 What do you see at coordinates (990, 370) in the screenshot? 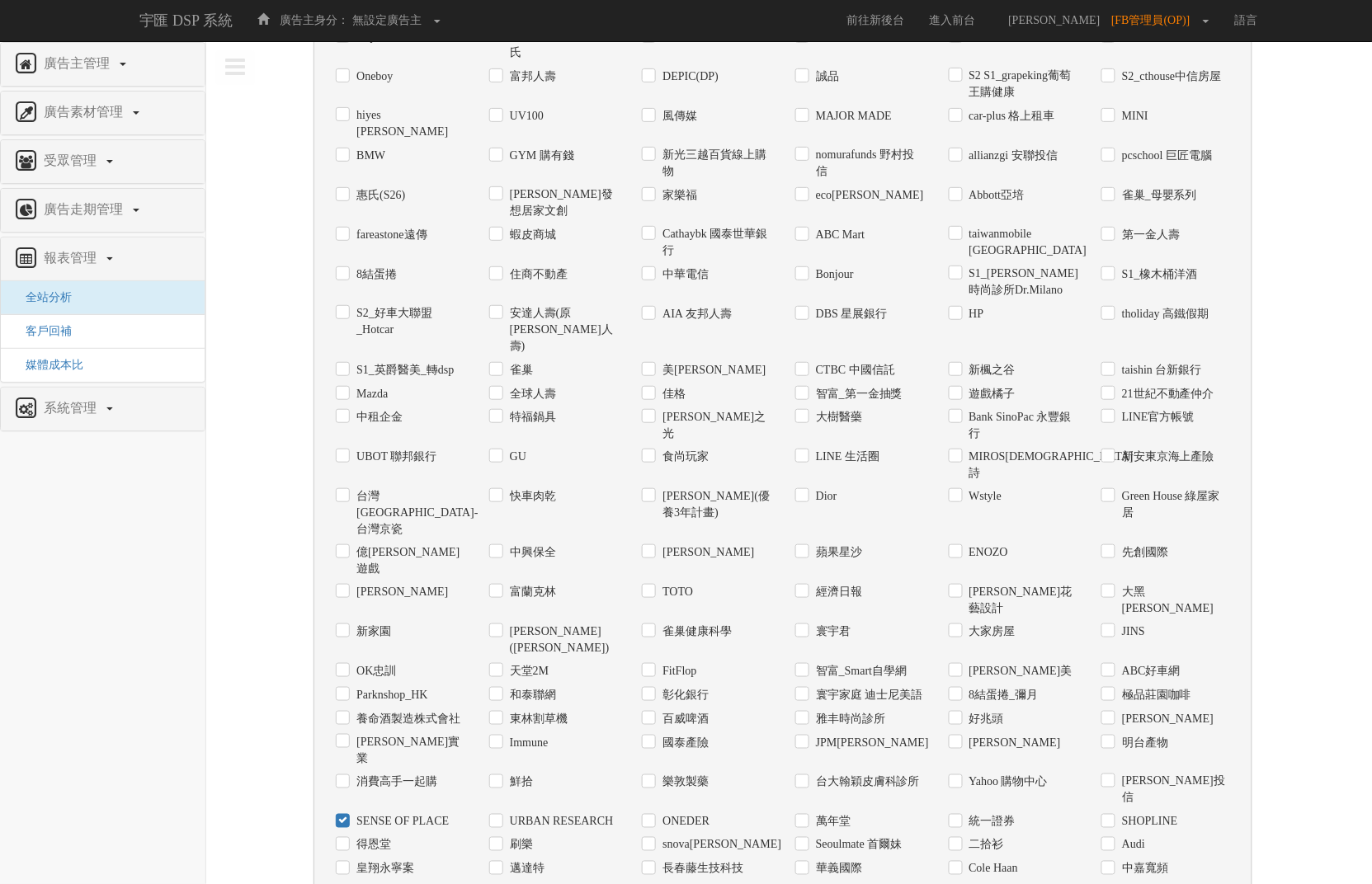
I see `label: 新楓之谷` at bounding box center [990, 370].